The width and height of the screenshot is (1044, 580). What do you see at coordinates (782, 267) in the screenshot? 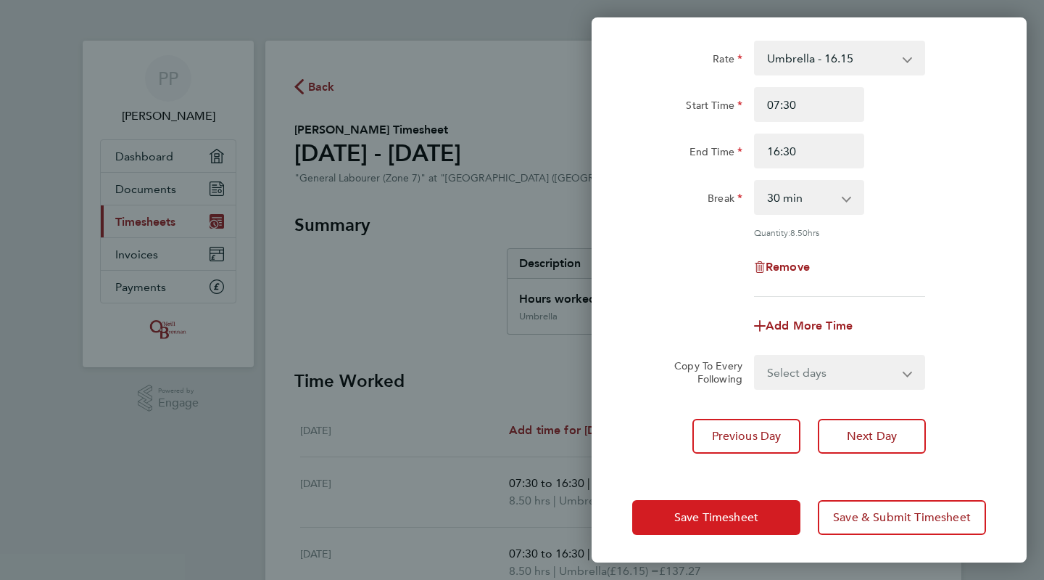
I see `button: Remove` at bounding box center [782, 267].